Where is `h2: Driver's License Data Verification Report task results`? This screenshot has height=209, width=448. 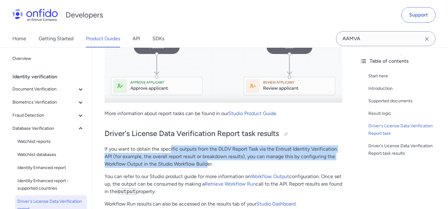 h2: Driver's License Data Verification Report task results is located at coordinates (224, 134).